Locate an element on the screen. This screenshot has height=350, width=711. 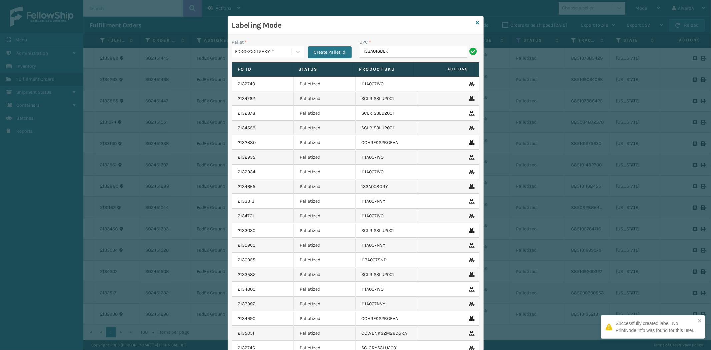
a: 2134762 is located at coordinates (247, 99).